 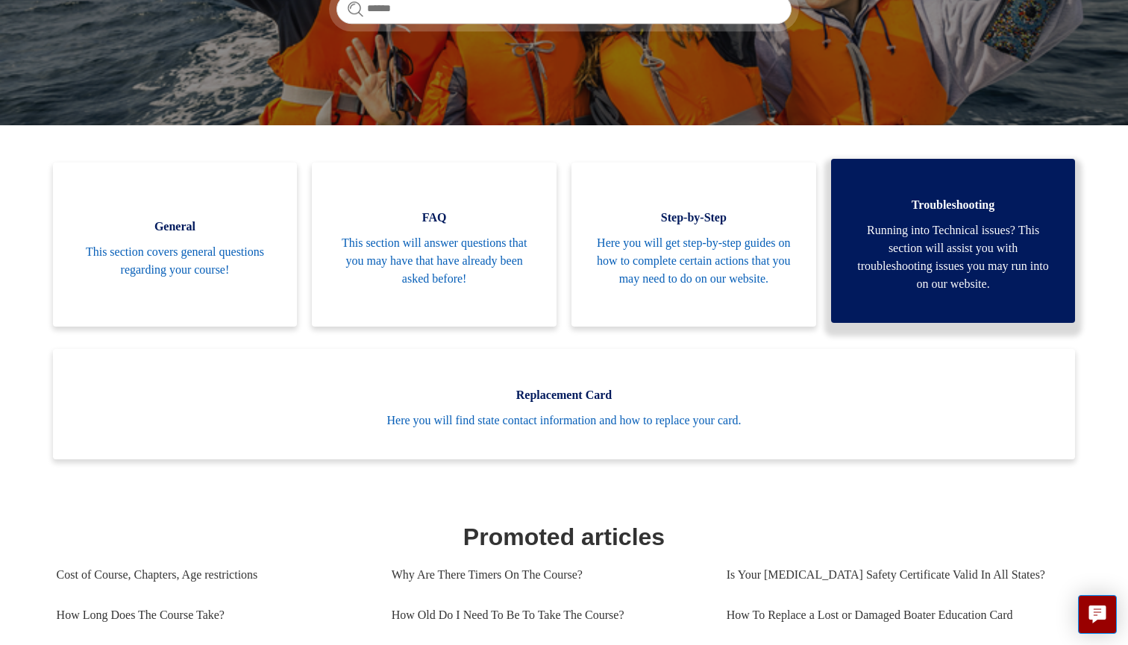 I want to click on span: Here you will find state contact information and how to replace your card., so click(x=564, y=421).